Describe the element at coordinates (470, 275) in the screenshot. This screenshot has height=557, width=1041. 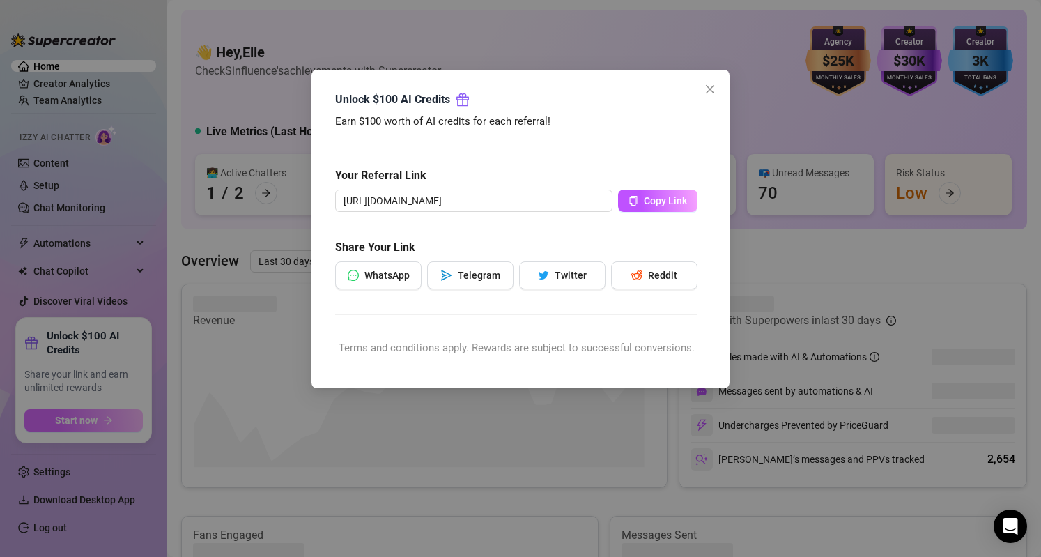
I see `button: sendTelegram` at that location.